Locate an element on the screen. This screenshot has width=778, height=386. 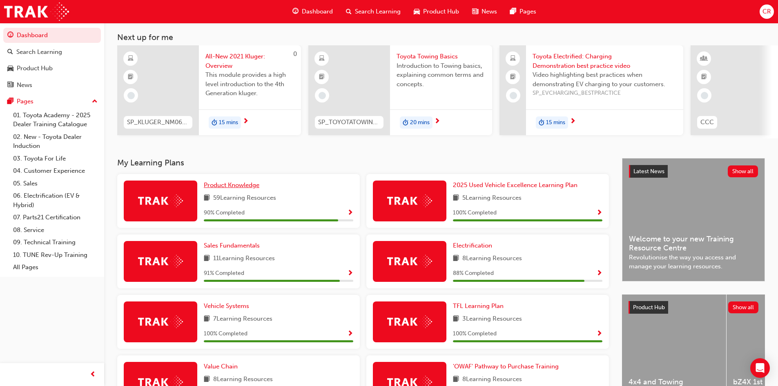
span: All-New 2021 Kluger: Overview is located at coordinates (250, 61).